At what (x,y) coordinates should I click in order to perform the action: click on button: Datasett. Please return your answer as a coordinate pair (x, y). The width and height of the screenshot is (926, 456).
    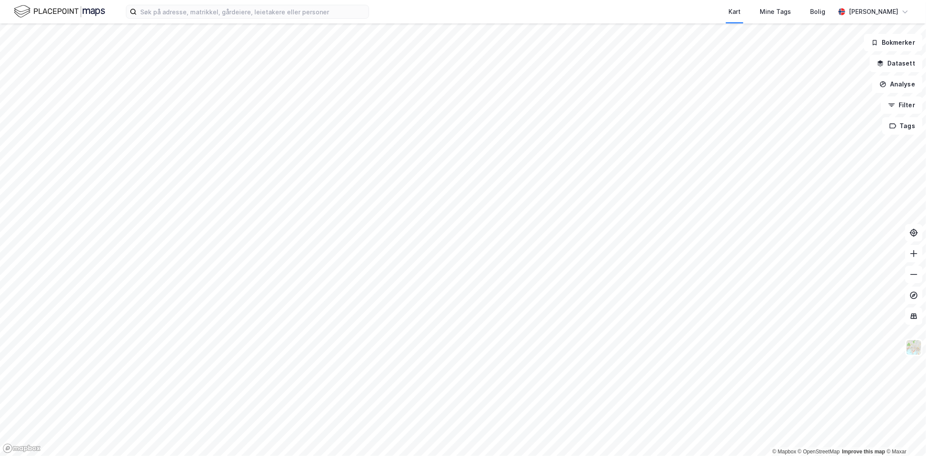
    Looking at the image, I should click on (896, 63).